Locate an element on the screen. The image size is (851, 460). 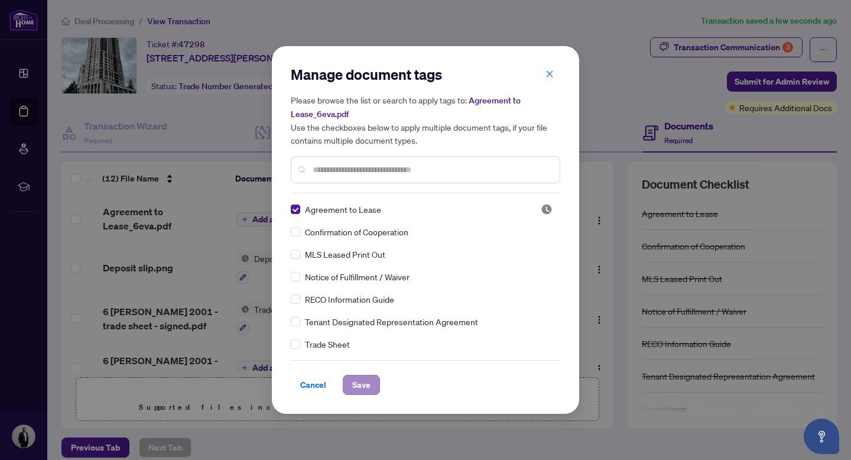
span: Cancel is located at coordinates (313, 385).